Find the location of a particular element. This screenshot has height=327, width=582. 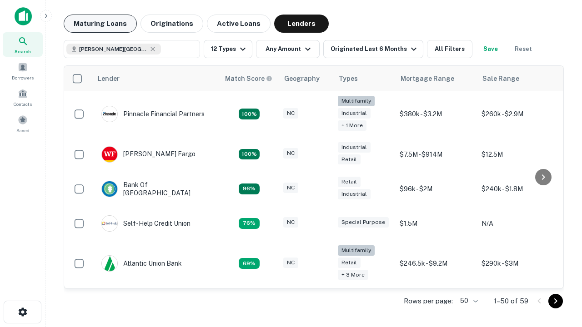

div: Matching Properties: 15, hasApolloMatch: undefined is located at coordinates (249, 155).